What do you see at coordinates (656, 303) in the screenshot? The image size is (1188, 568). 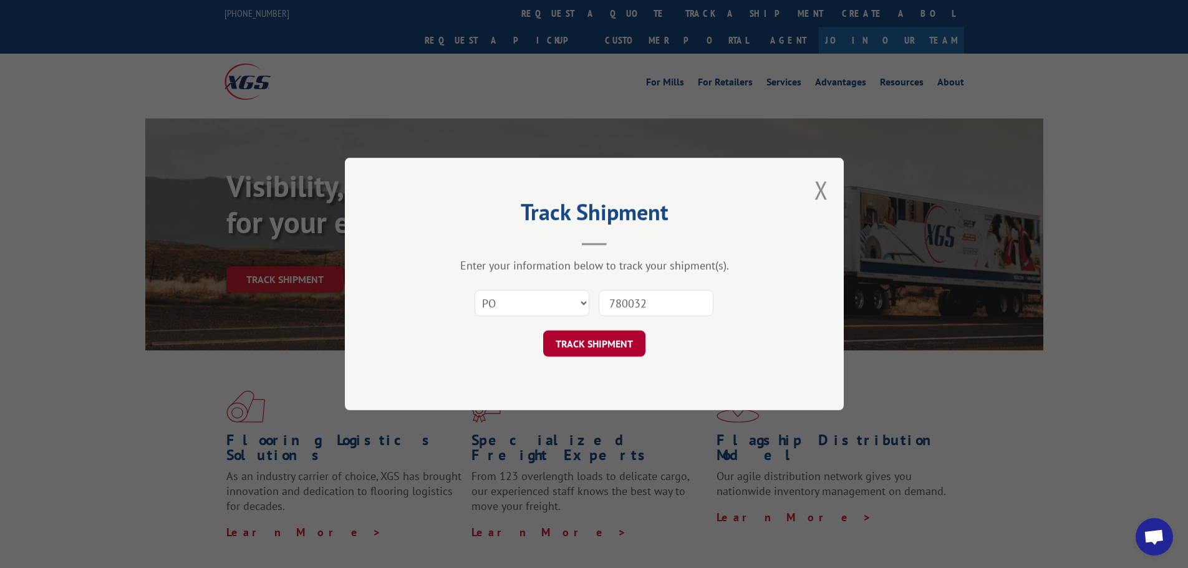 I see `input: Number(s)` at bounding box center [656, 303].